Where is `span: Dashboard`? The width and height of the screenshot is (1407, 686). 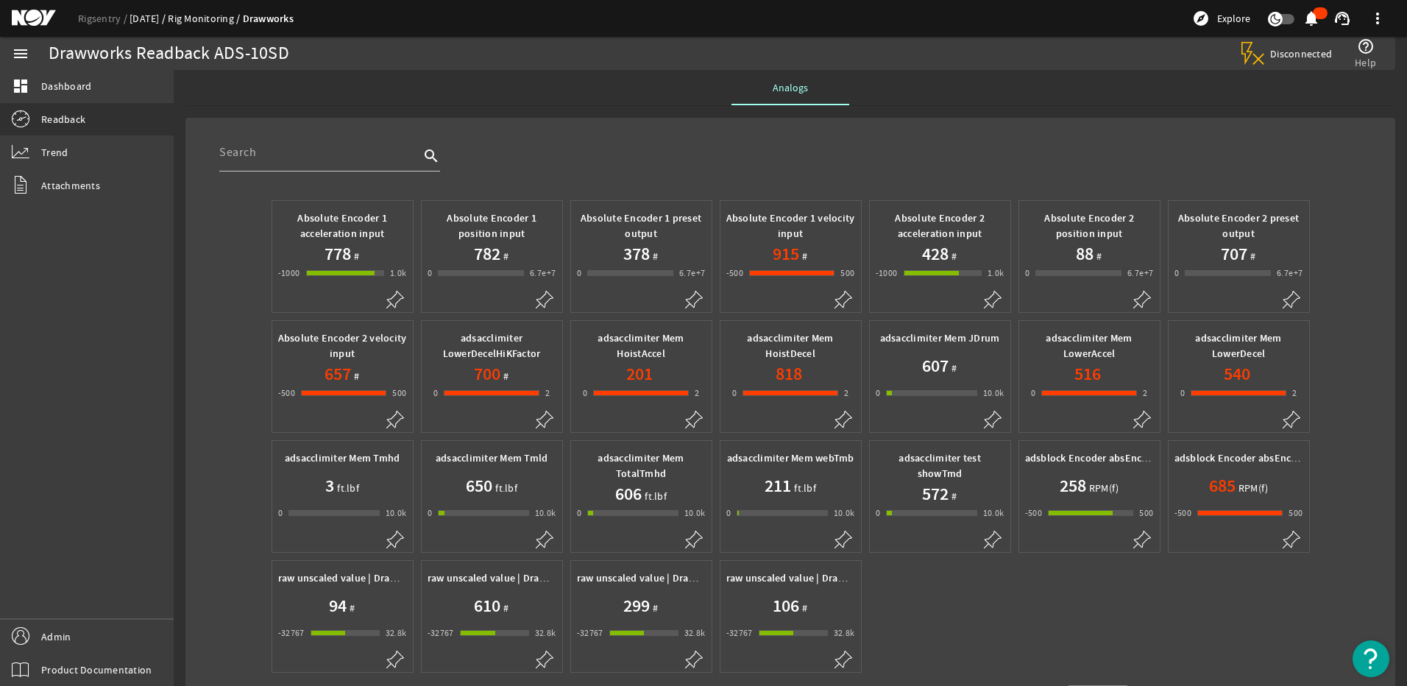
span: Dashboard is located at coordinates (66, 86).